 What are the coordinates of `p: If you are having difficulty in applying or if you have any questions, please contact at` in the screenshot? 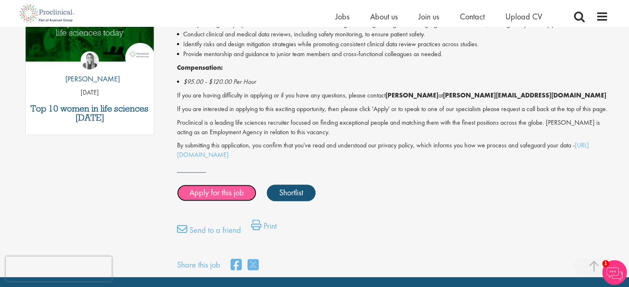 It's located at (392, 95).